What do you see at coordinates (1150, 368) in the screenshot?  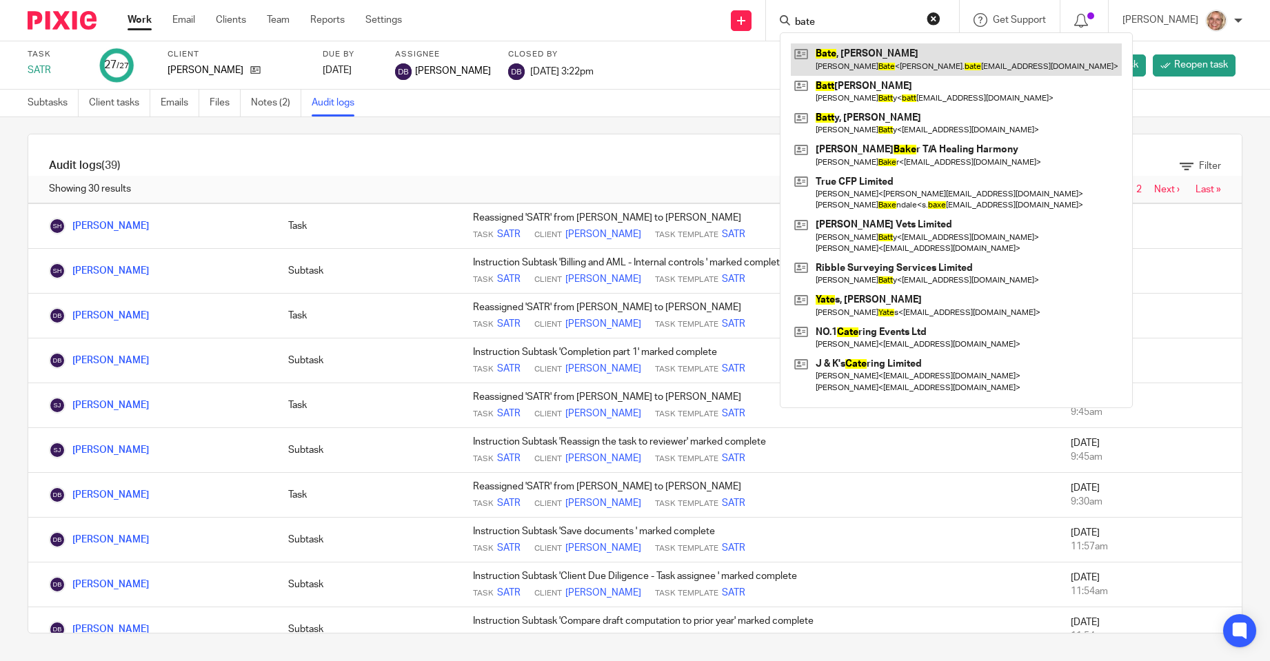 I see `div: 5:14pm` at bounding box center [1150, 368].